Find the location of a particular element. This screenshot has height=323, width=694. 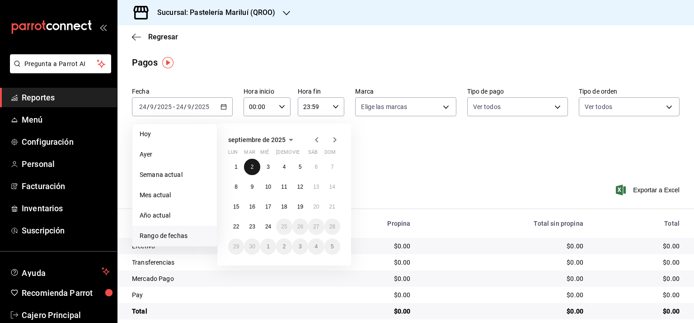

abbr: 5 de octubre de 2025 is located at coordinates (332, 246).